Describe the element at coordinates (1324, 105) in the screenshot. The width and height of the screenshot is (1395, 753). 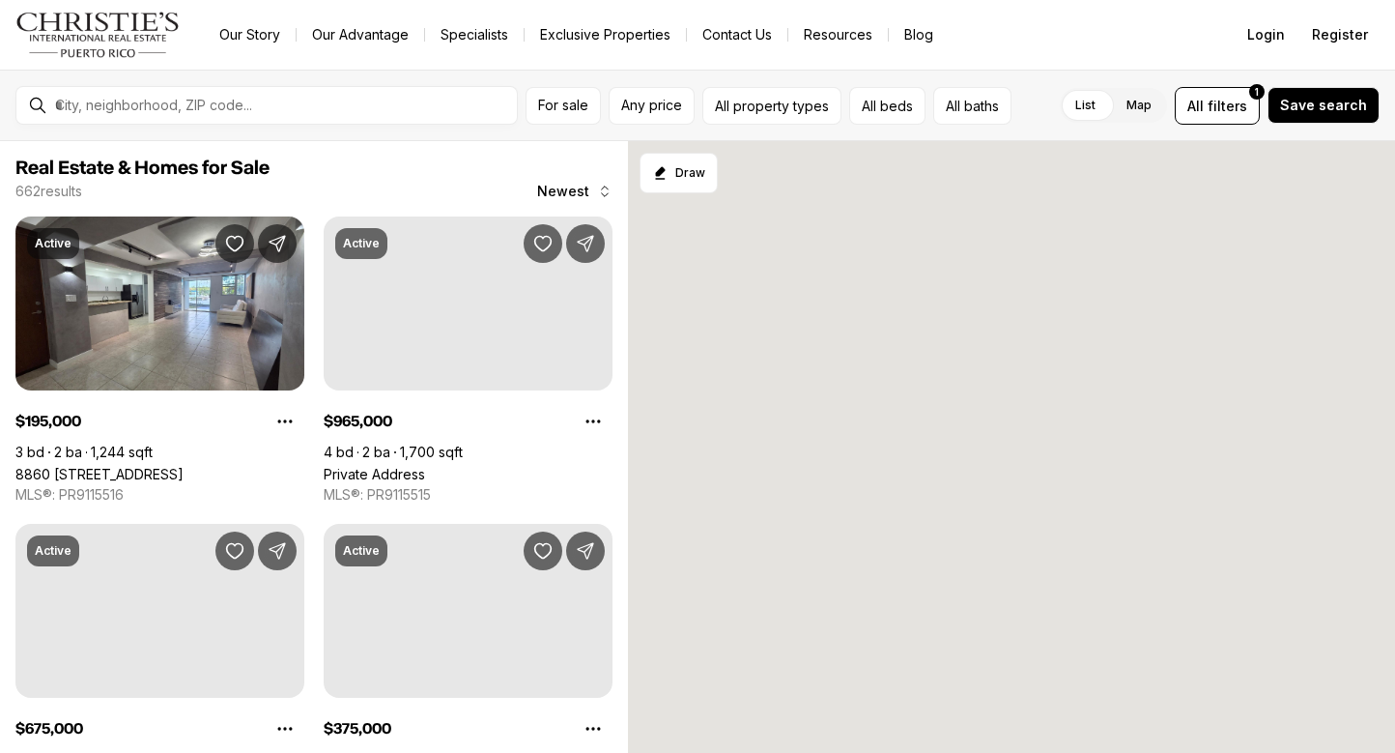
I see `span: Save search` at that location.